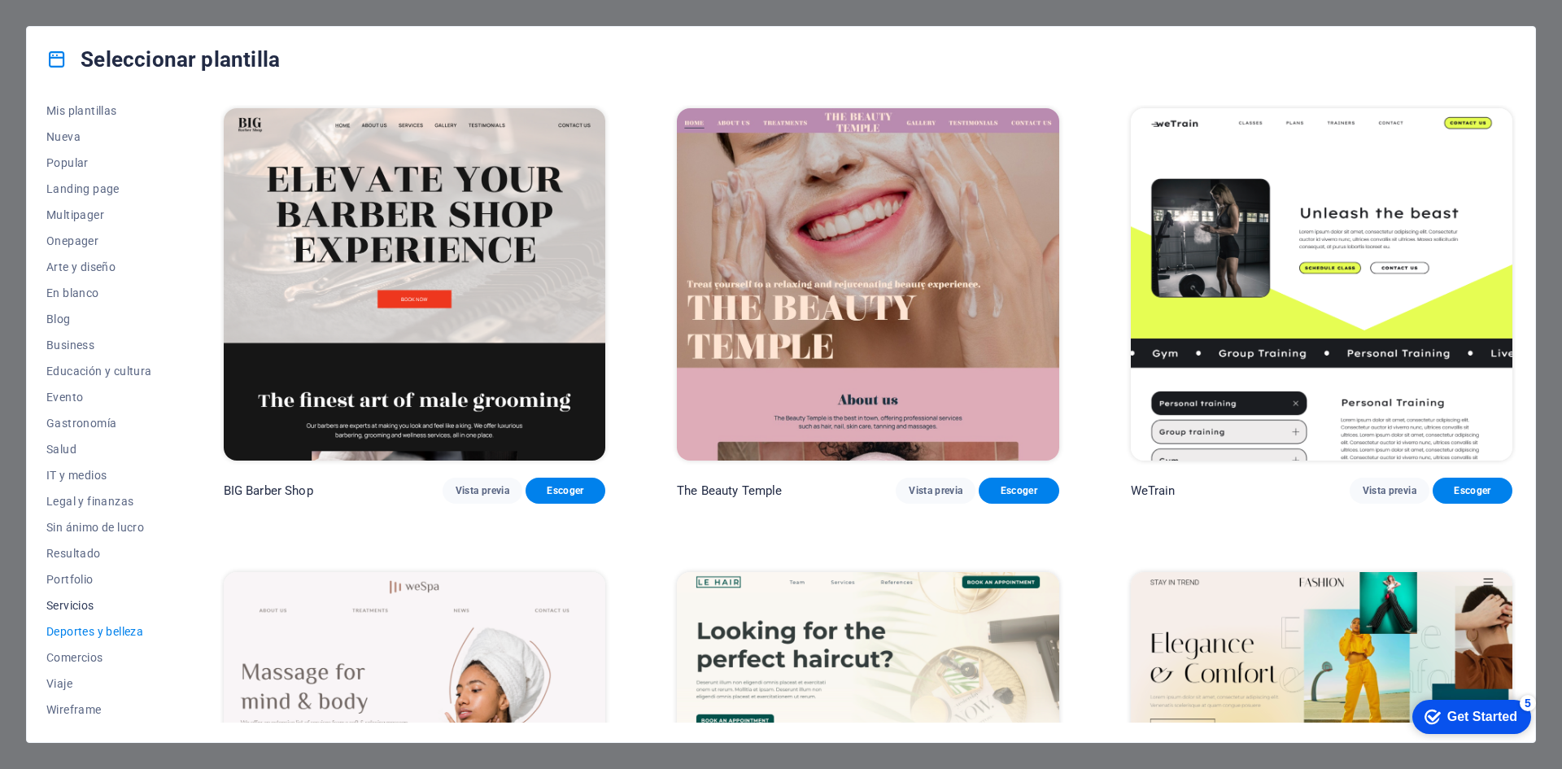 Image resolution: width=1562 pixels, height=769 pixels. Describe the element at coordinates (99, 241) in the screenshot. I see `span: Onepager` at that location.